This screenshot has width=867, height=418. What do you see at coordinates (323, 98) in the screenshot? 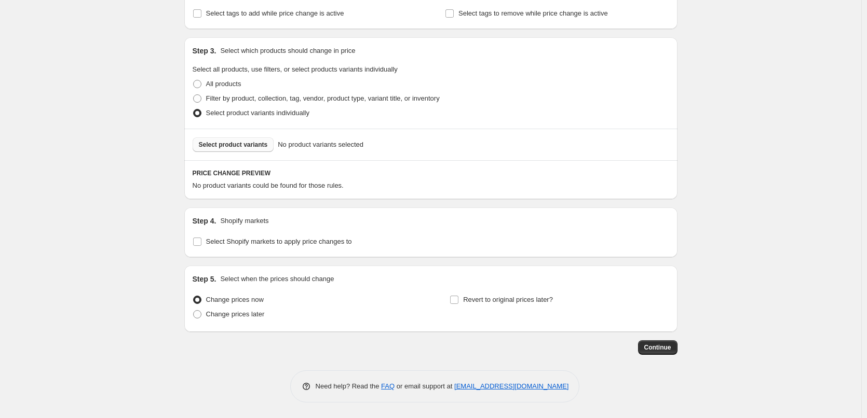
I see `span: Filter by product, collection, tag, vendor, product type, variant title, or inventory` at bounding box center [323, 98].